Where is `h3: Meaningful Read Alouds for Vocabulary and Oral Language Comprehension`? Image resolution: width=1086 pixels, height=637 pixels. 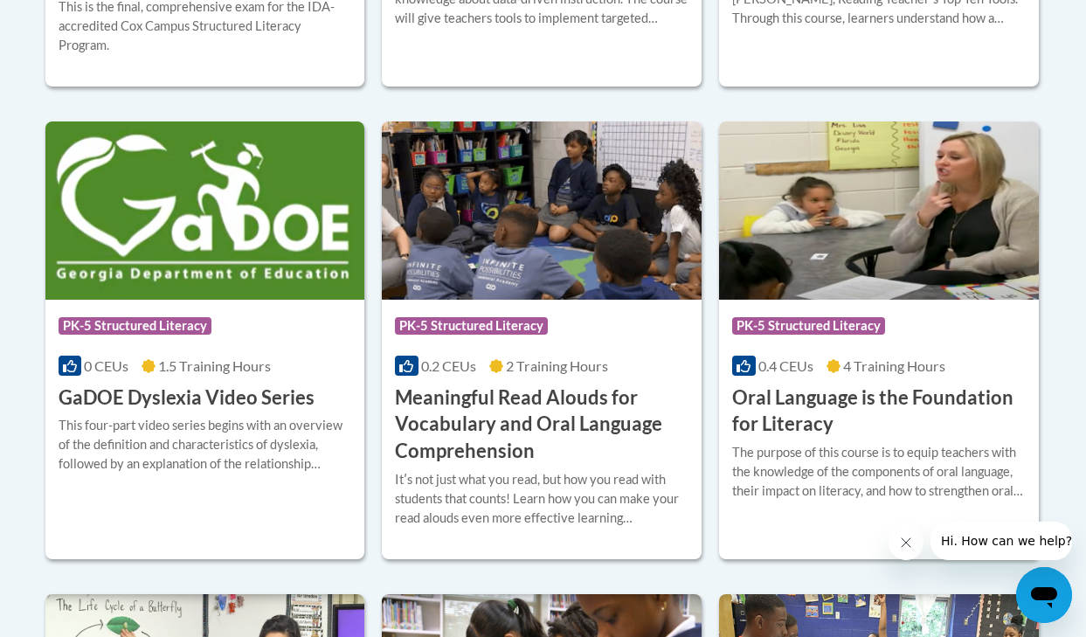
h3: Meaningful Read Alouds for Vocabulary and Oral Language Comprehension is located at coordinates (542, 425).